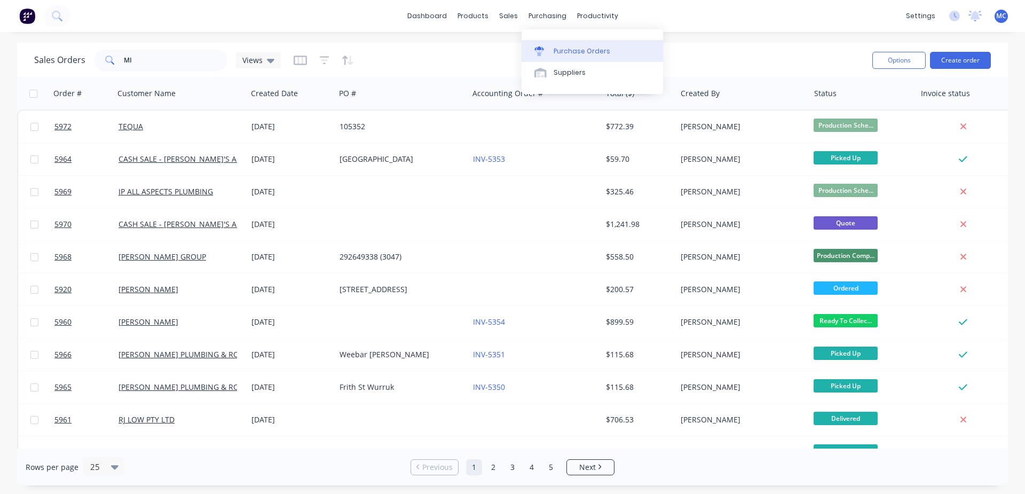 This screenshot has width=1025, height=494. Describe the element at coordinates (637, 192) in the screenshot. I see `div: $325.46` at that location.